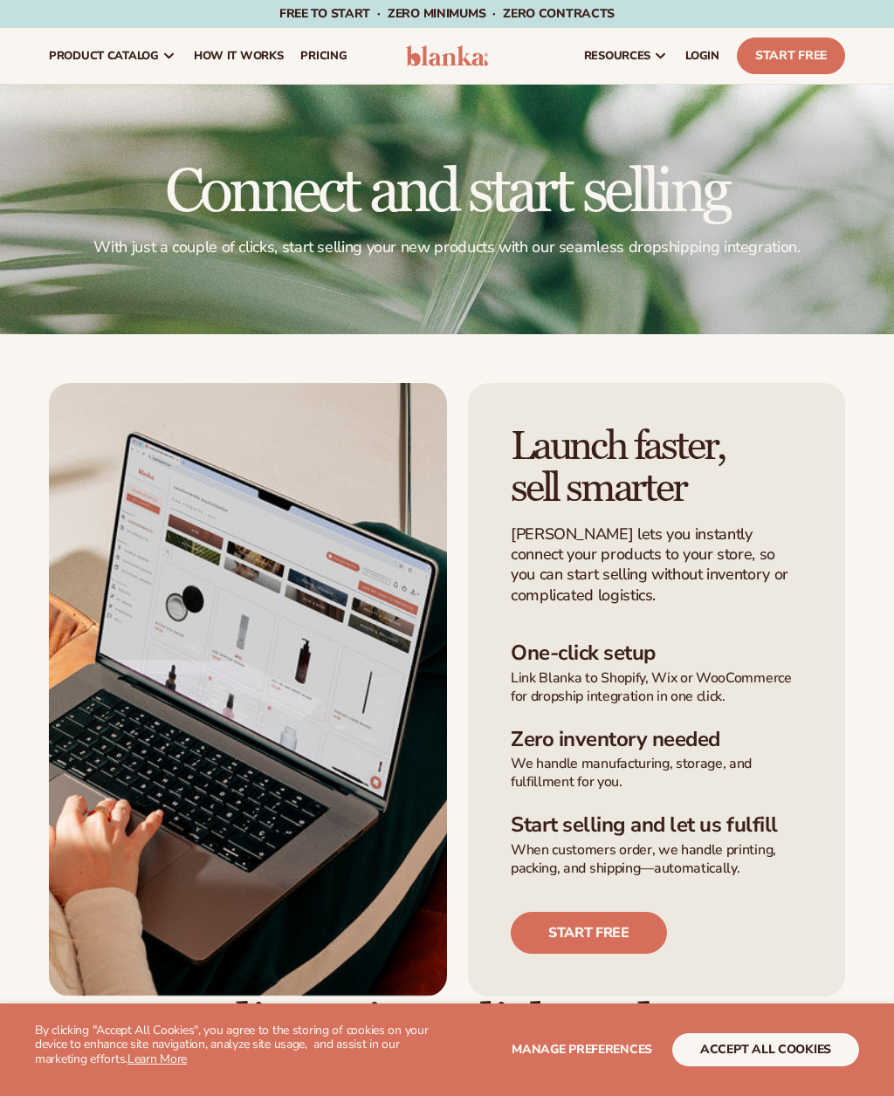 Image resolution: width=894 pixels, height=1096 pixels. Describe the element at coordinates (241, 1046) in the screenshot. I see `p: By clicking "Accept All Cookies", you agree to the storing of cookies on your device to enhance s...` at that location.